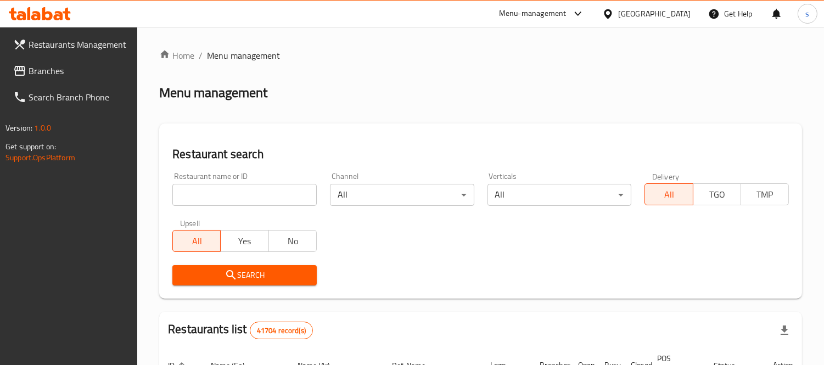  I want to click on span: Get support on:, so click(31, 146).